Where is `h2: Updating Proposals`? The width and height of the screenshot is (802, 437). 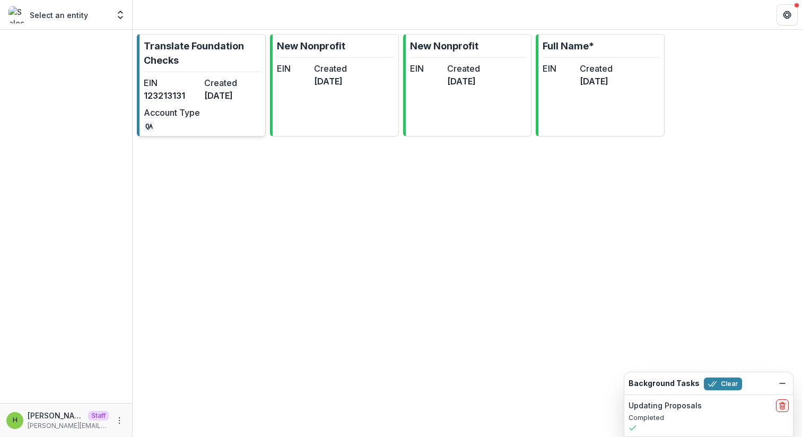 h2: Updating Proposals is located at coordinates (665, 405).